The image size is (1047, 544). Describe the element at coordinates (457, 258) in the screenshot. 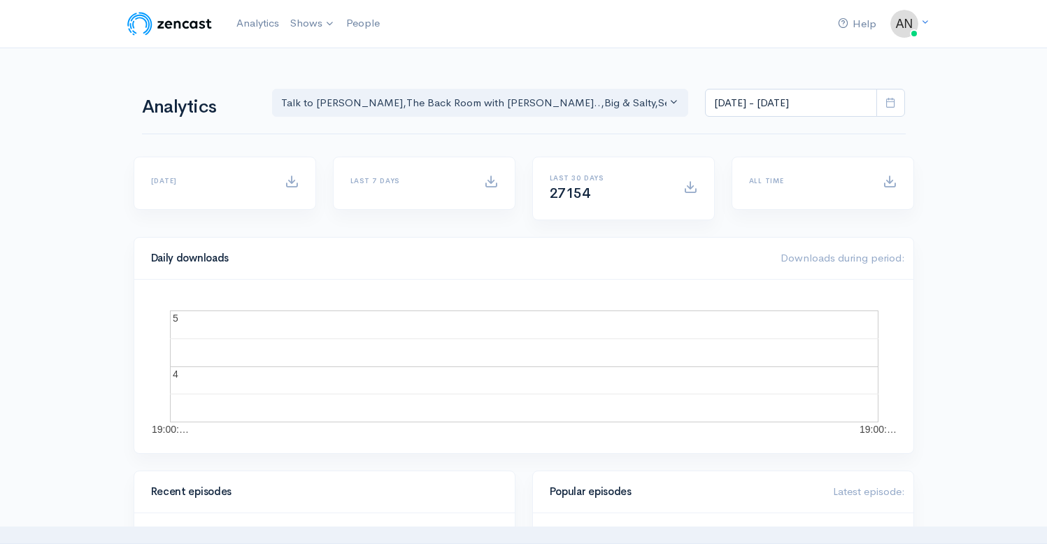

I see `h4: Daily downloads` at that location.